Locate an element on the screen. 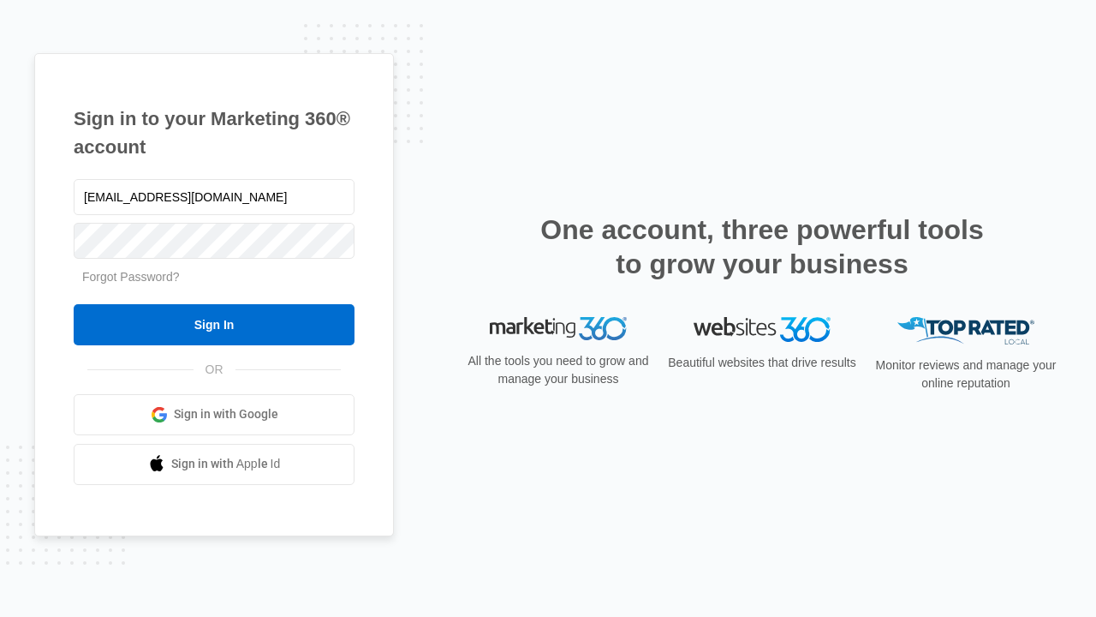 Image resolution: width=1096 pixels, height=617 pixels. p: Beautiful websites that drive results is located at coordinates (762, 362).